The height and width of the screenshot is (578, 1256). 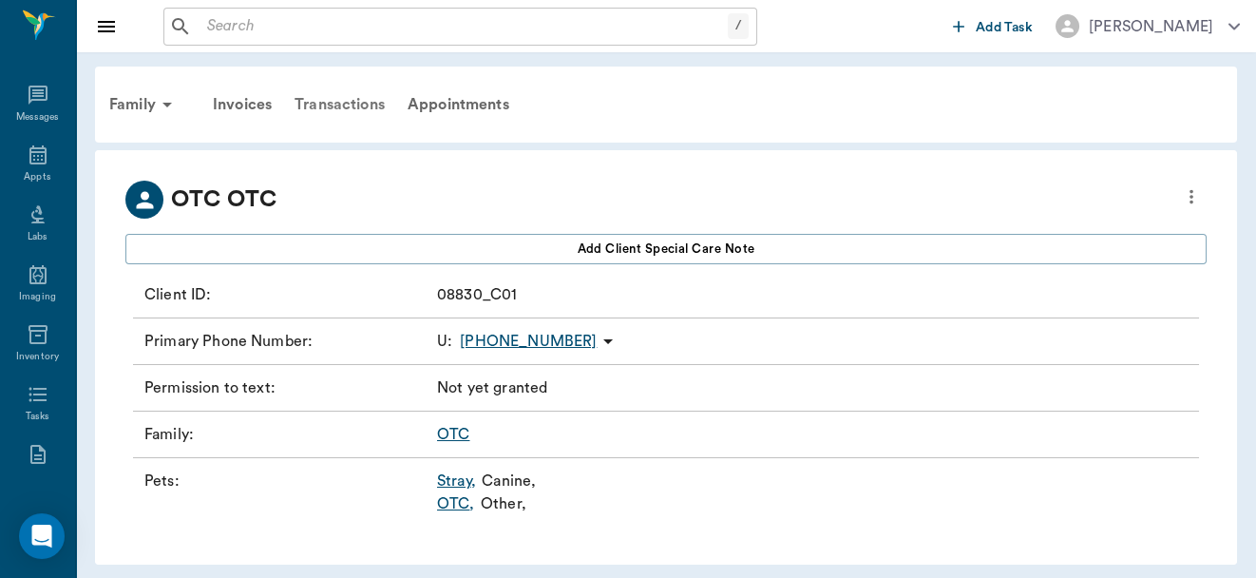 I want to click on span: U :, so click(x=445, y=341).